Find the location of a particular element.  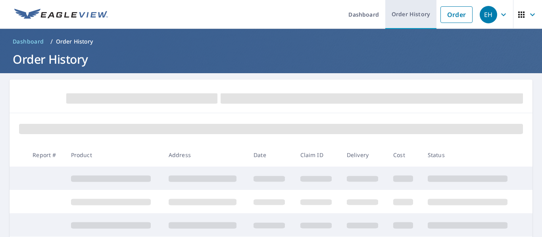

span: Dashboard is located at coordinates (28, 42).